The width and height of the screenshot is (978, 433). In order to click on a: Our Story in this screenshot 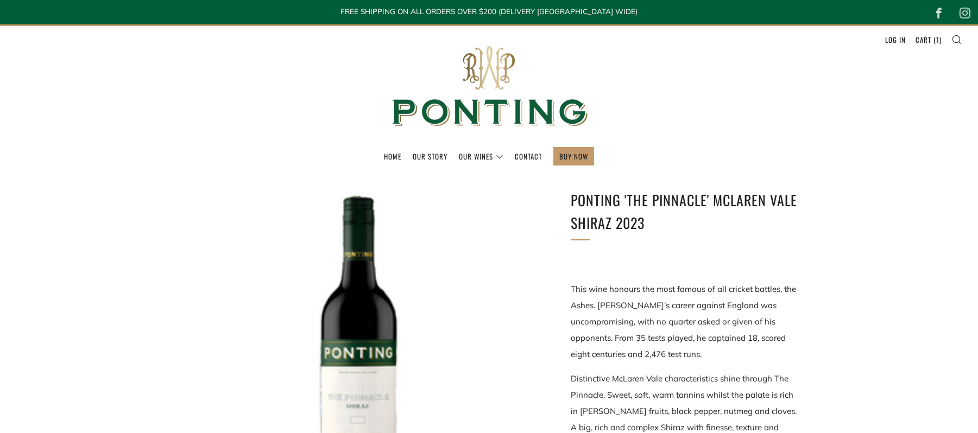, I will do `click(430, 156)`.